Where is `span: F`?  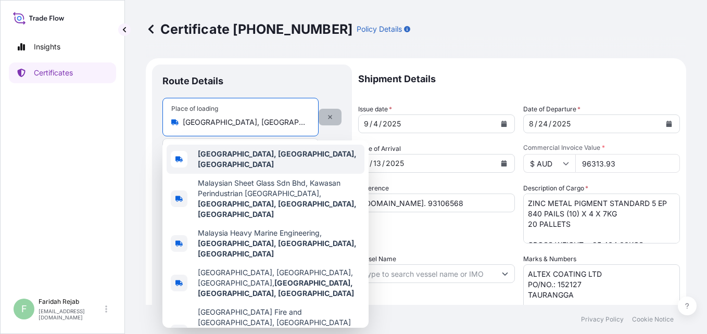
span: F is located at coordinates (24, 309).